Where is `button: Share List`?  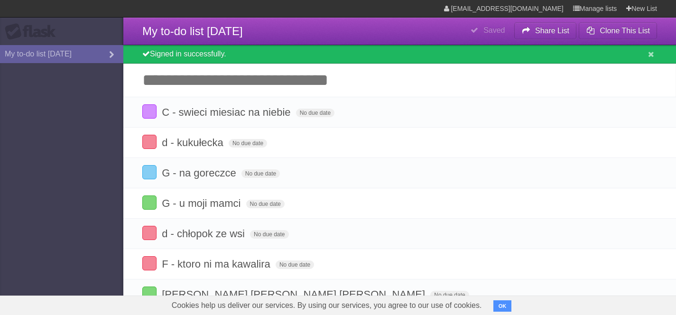
button: Share List is located at coordinates (546, 31).